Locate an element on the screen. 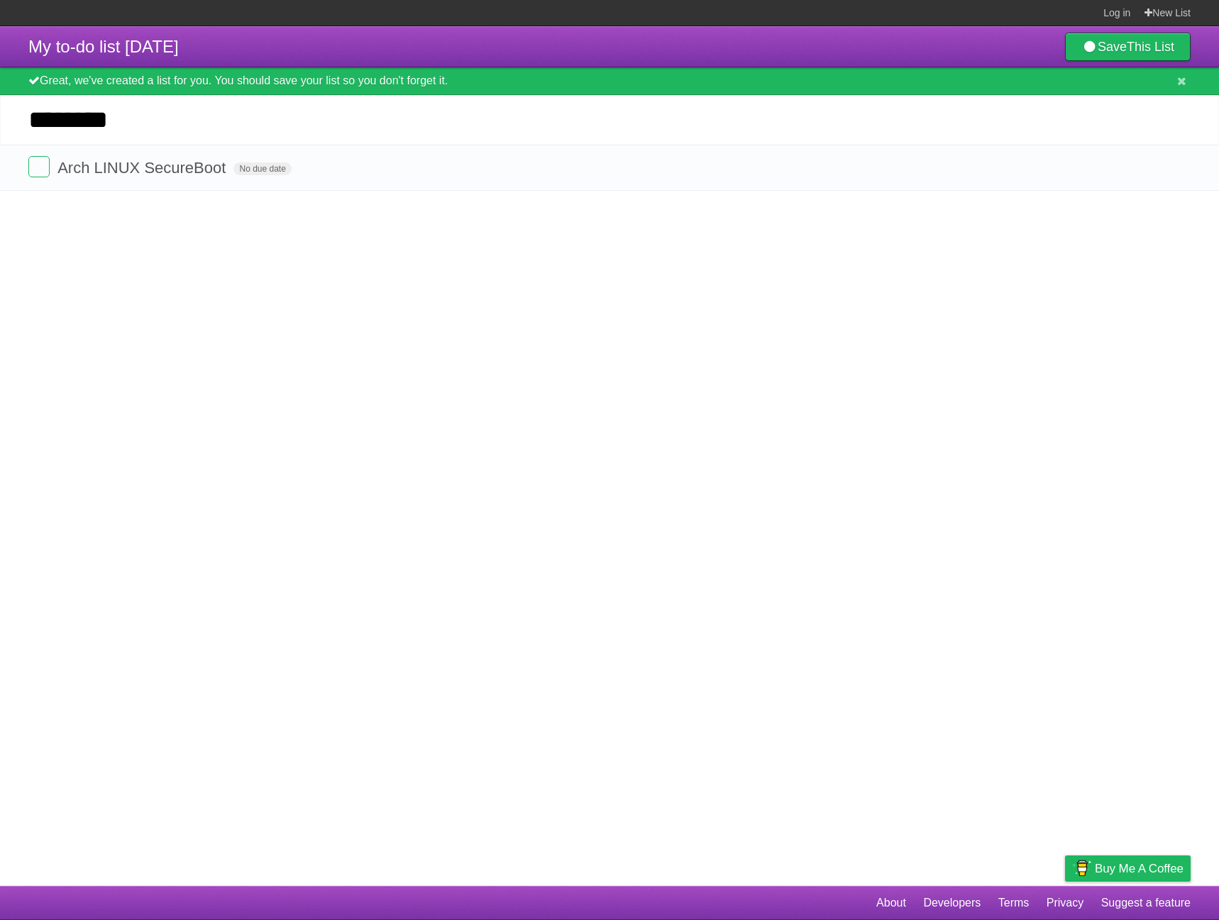  span: Arch LINUX SecureBoot is located at coordinates (143, 167).